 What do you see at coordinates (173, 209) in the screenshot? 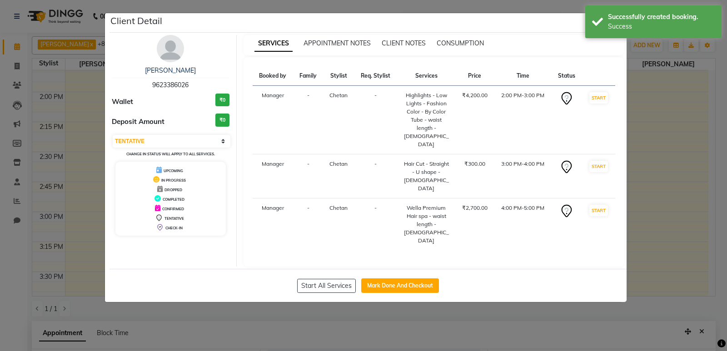
I see `span: CONFIRMED` at bounding box center [173, 209].